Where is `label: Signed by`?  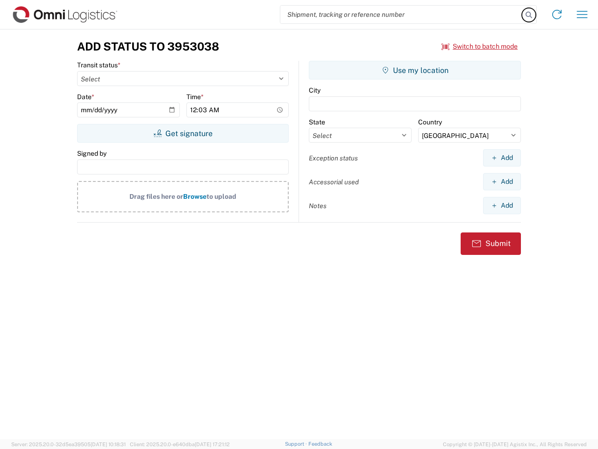
label: Signed by is located at coordinates (92, 153).